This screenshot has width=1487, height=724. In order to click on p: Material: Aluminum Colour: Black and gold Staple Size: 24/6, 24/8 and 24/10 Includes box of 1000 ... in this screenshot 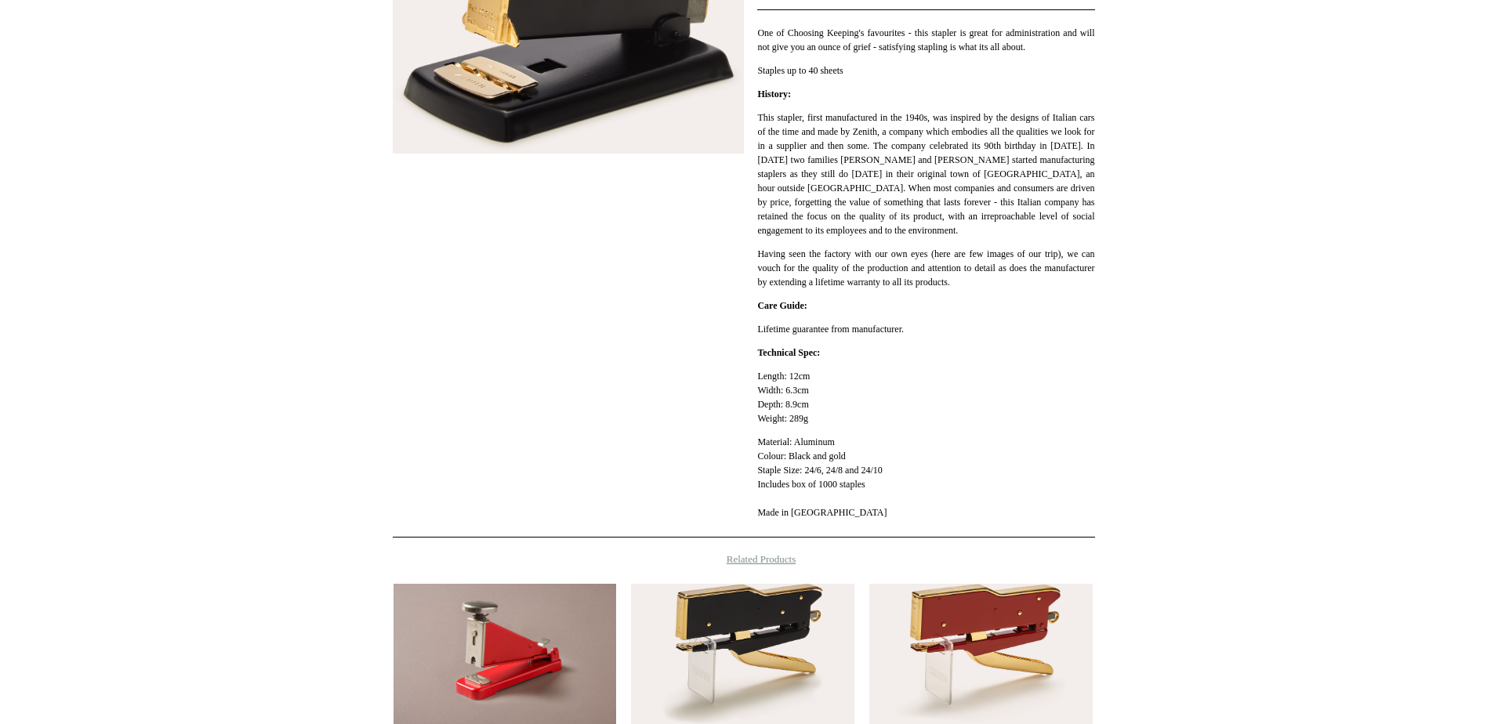, I will do `click(926, 477)`.